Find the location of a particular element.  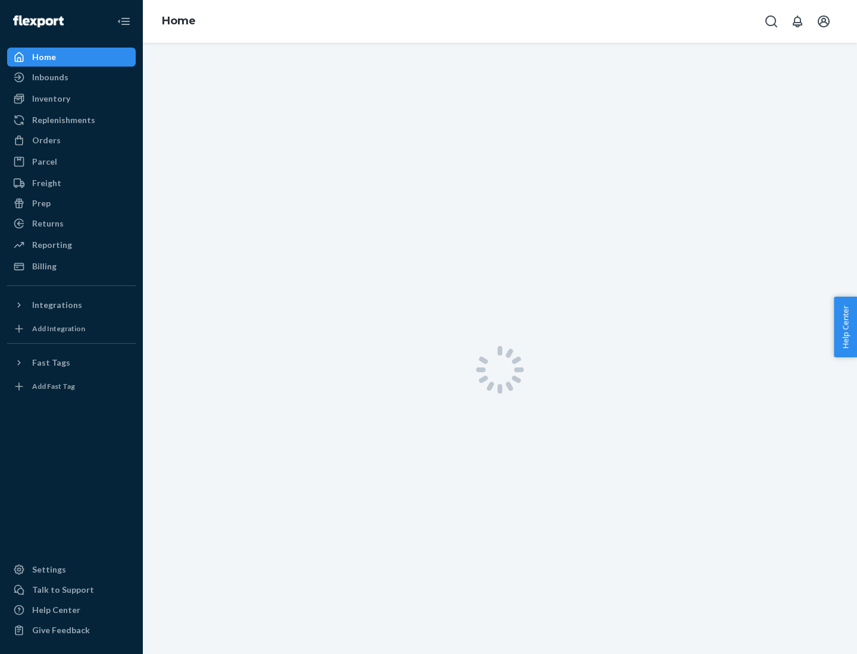

div: Home is located at coordinates (44, 57).